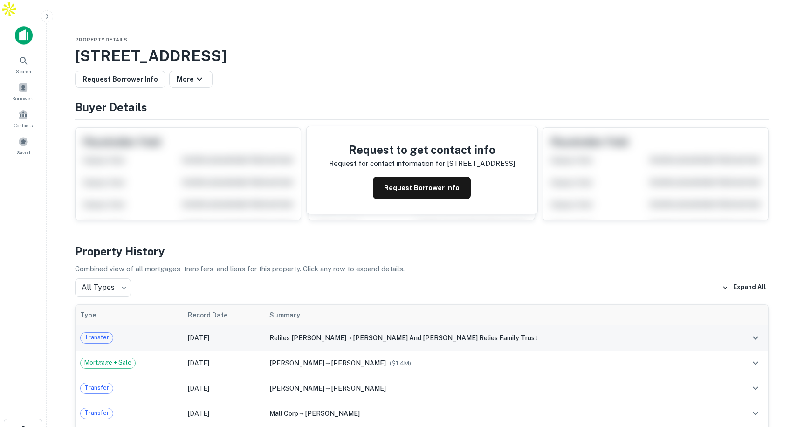 The width and height of the screenshot is (797, 427). I want to click on button: Expand All, so click(744, 287).